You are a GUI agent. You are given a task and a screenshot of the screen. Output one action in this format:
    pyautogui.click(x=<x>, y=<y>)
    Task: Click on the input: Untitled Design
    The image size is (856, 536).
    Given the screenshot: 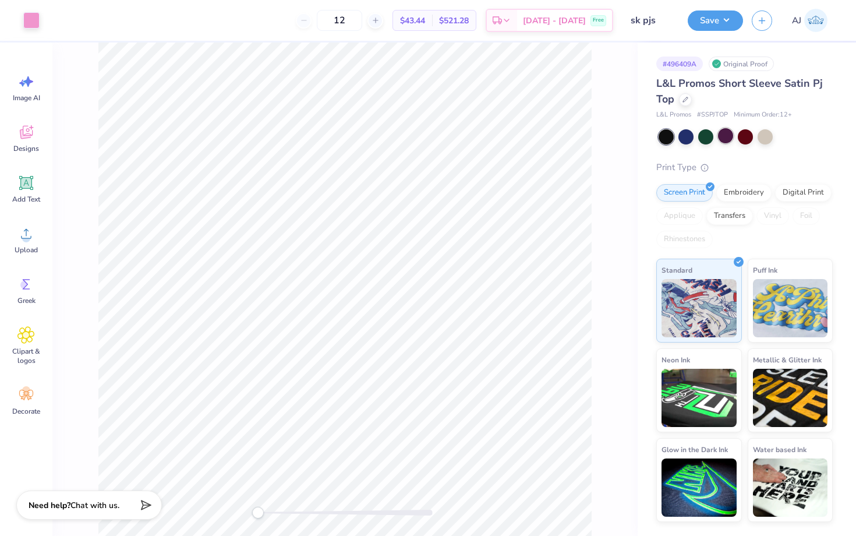 What is the action you would take?
    pyautogui.click(x=651, y=20)
    